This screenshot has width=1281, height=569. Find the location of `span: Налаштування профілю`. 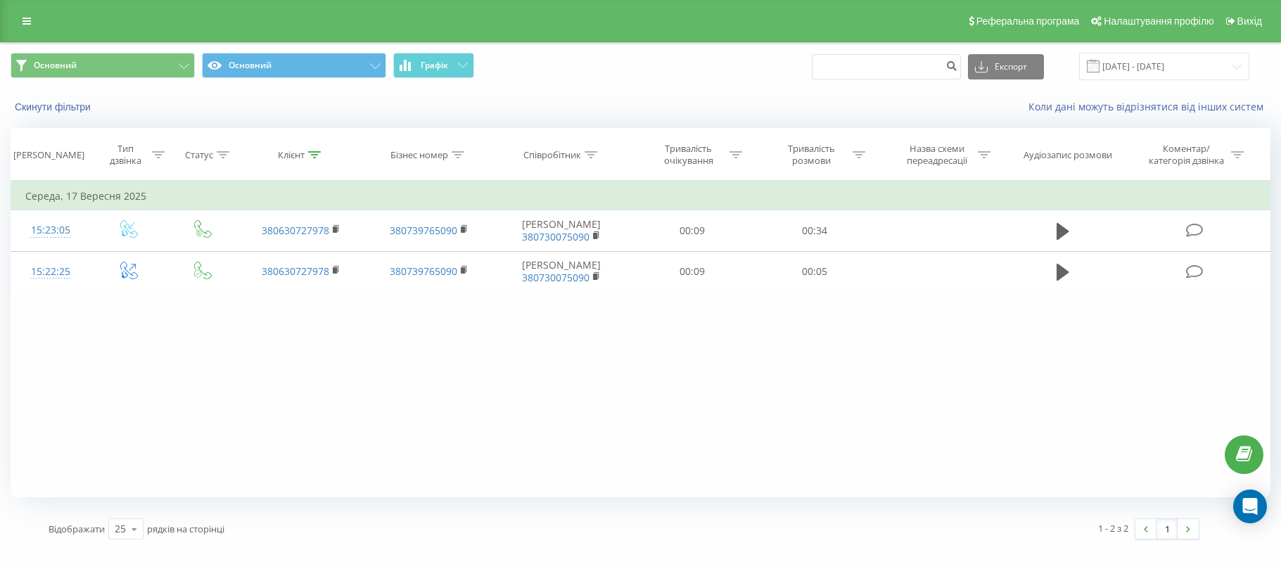

span: Налаштування профілю is located at coordinates (1159, 21).